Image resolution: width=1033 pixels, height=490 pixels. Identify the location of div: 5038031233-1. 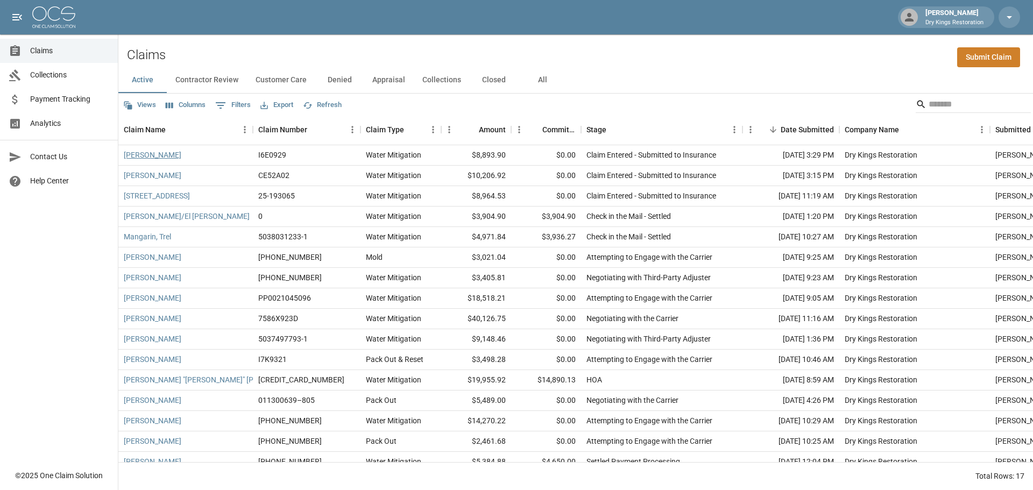
(283, 237).